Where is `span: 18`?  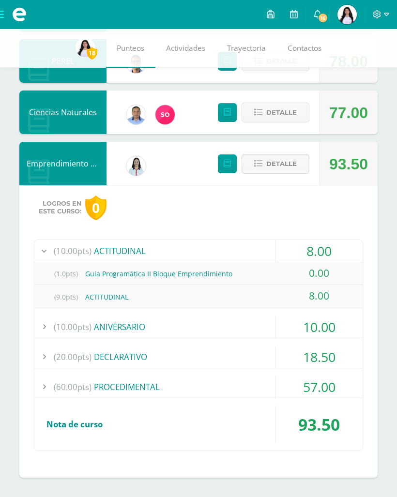 span: 18 is located at coordinates (92, 53).